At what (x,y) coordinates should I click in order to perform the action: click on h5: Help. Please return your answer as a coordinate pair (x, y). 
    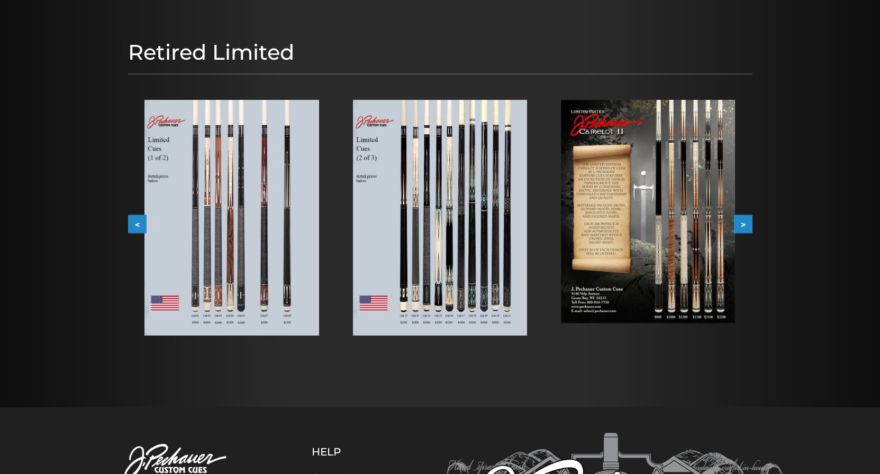
    Looking at the image, I should click on (352, 452).